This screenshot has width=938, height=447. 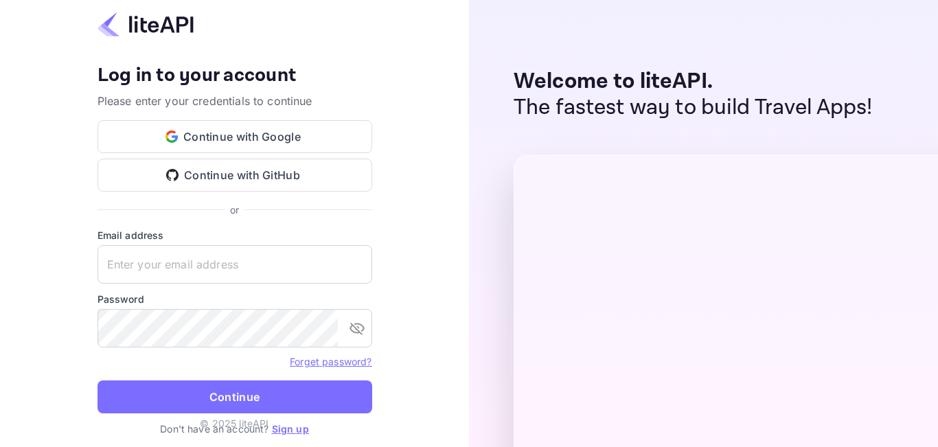 I want to click on h4: Log in to your account, so click(x=235, y=76).